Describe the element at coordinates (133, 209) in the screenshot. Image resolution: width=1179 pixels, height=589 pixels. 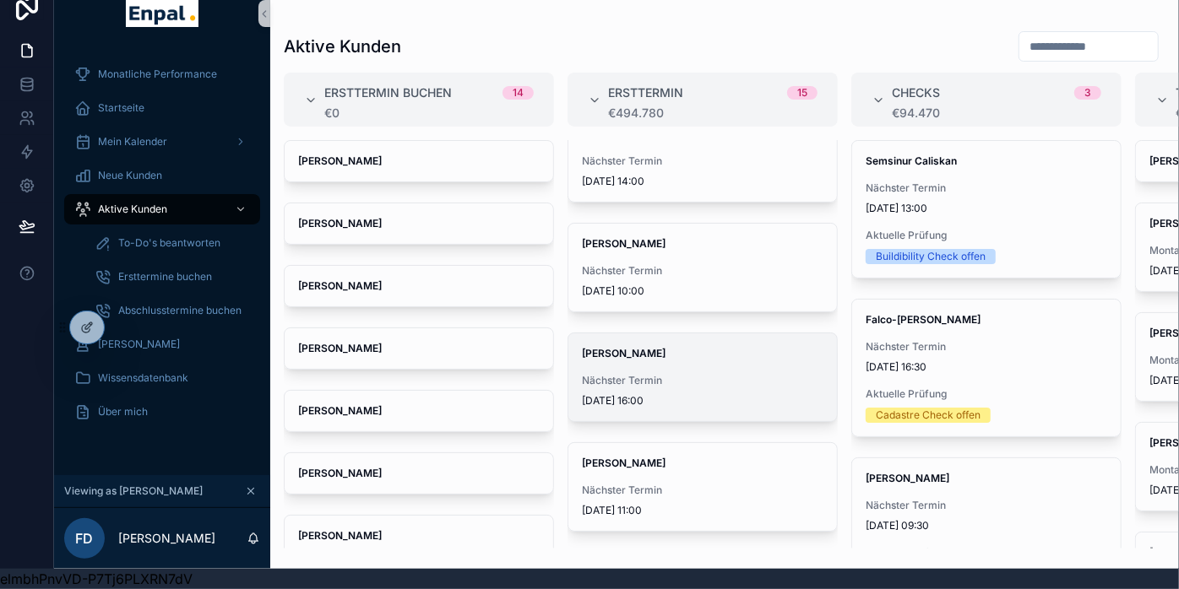
I see `span: Aktive Kunden` at that location.